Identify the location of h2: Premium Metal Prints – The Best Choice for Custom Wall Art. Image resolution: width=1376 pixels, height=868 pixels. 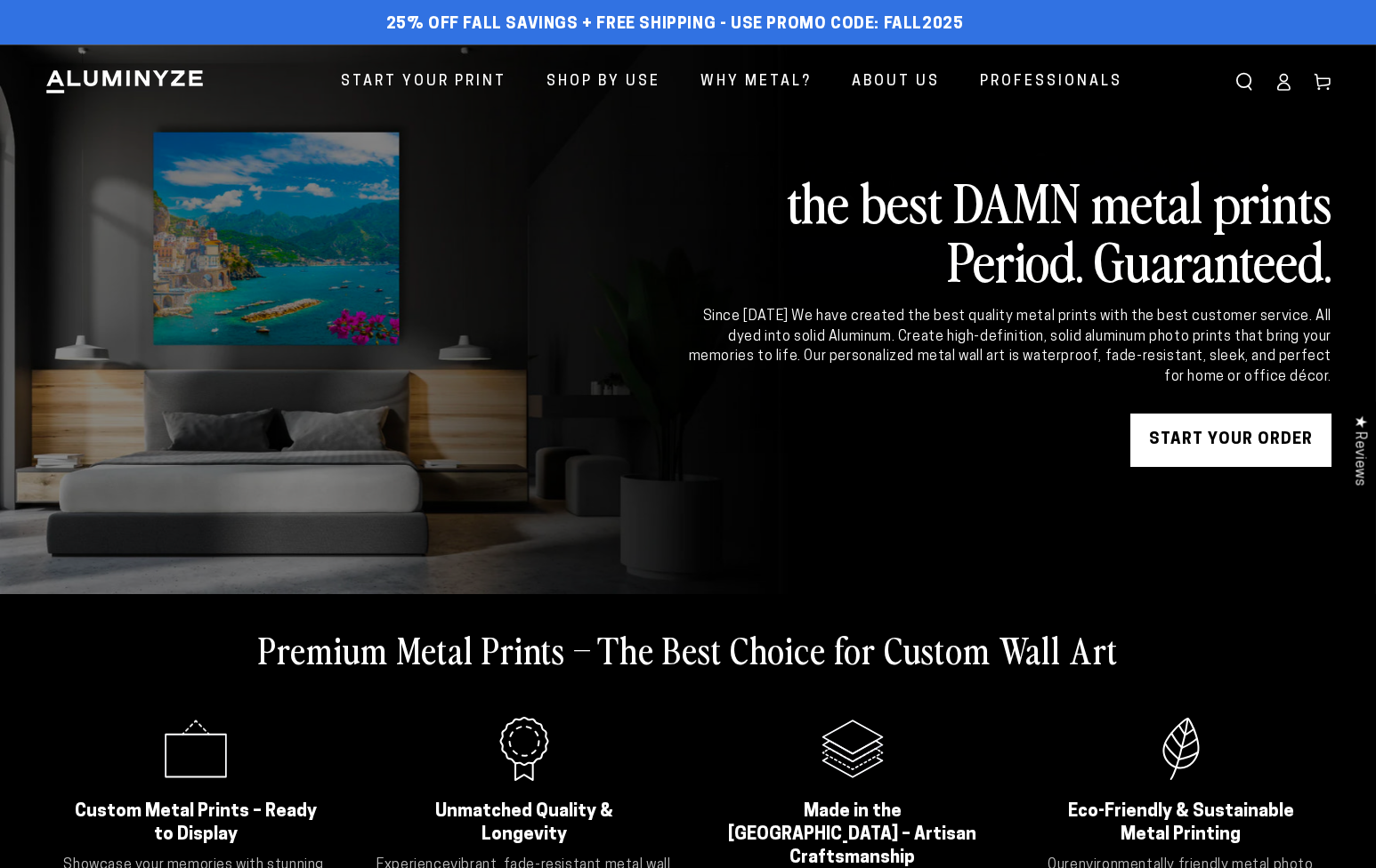
(688, 649).